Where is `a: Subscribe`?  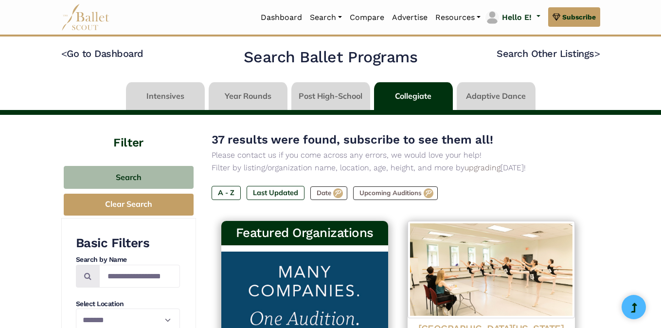 a: Subscribe is located at coordinates (574, 17).